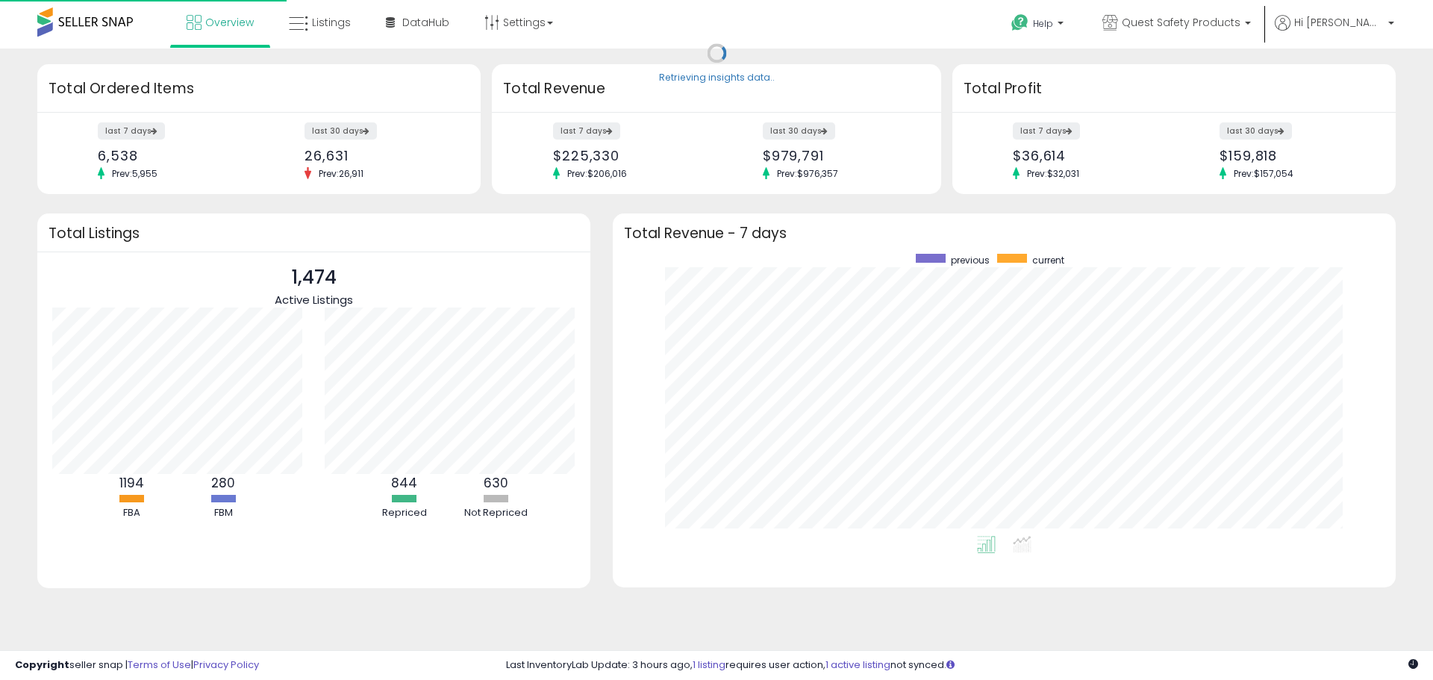 The image size is (1433, 680). Describe the element at coordinates (717, 78) in the screenshot. I see `div: Retrieving insights data..` at that location.